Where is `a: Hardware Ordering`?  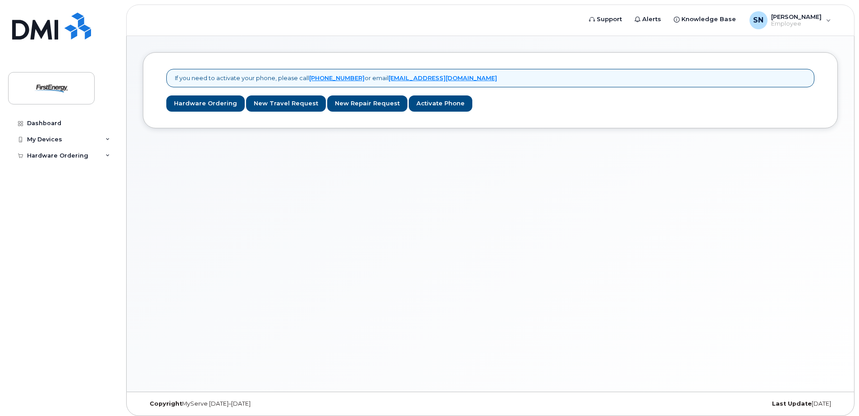
a: Hardware Ordering is located at coordinates (205, 104).